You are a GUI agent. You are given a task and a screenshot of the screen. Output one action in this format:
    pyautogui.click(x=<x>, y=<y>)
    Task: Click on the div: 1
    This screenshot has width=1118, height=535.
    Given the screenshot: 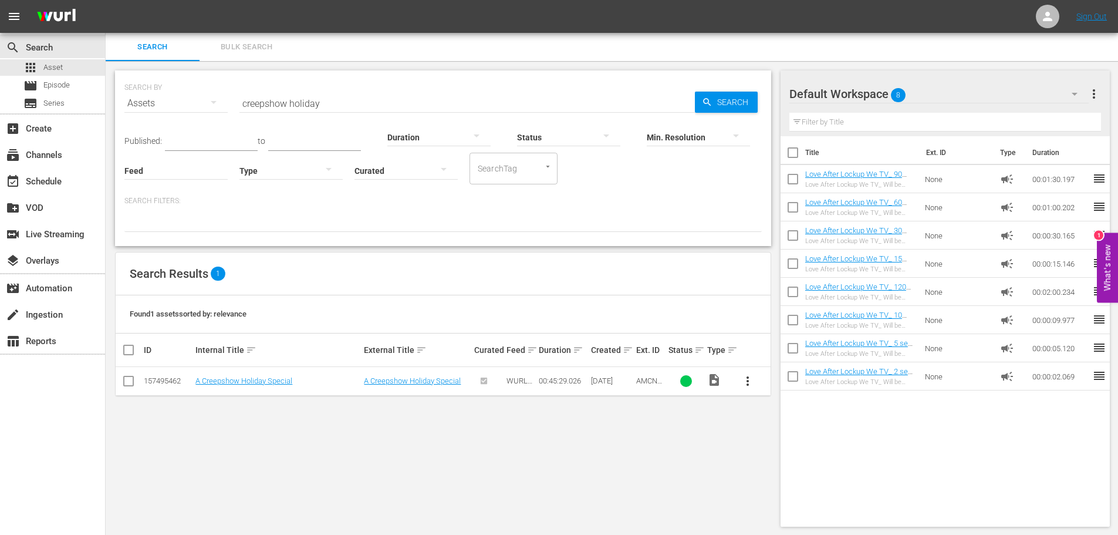 What is the action you would take?
    pyautogui.click(x=1099, y=235)
    